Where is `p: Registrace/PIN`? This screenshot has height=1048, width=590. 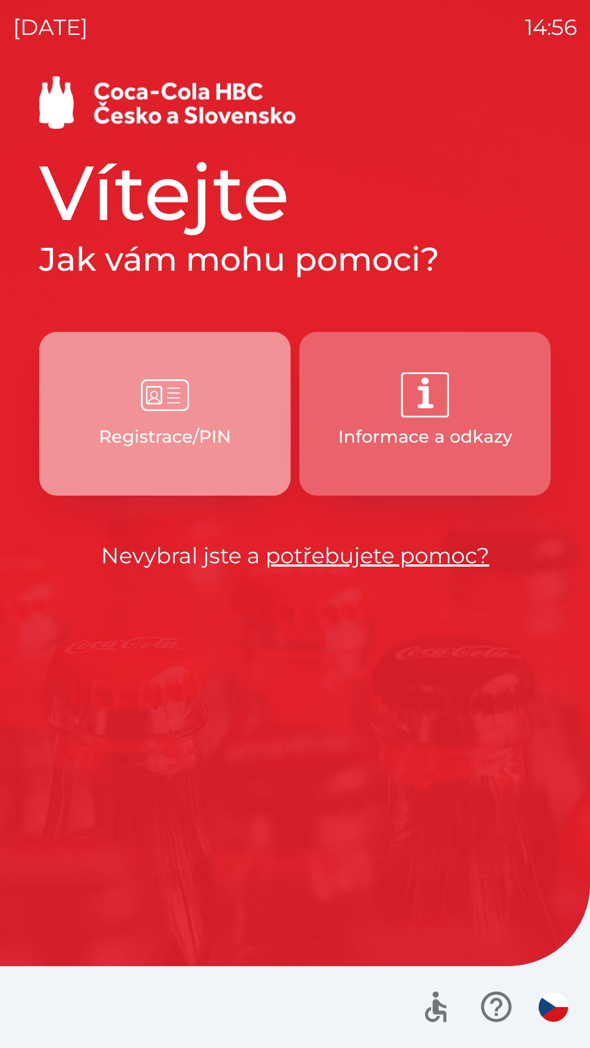
p: Registrace/PIN is located at coordinates (165, 437).